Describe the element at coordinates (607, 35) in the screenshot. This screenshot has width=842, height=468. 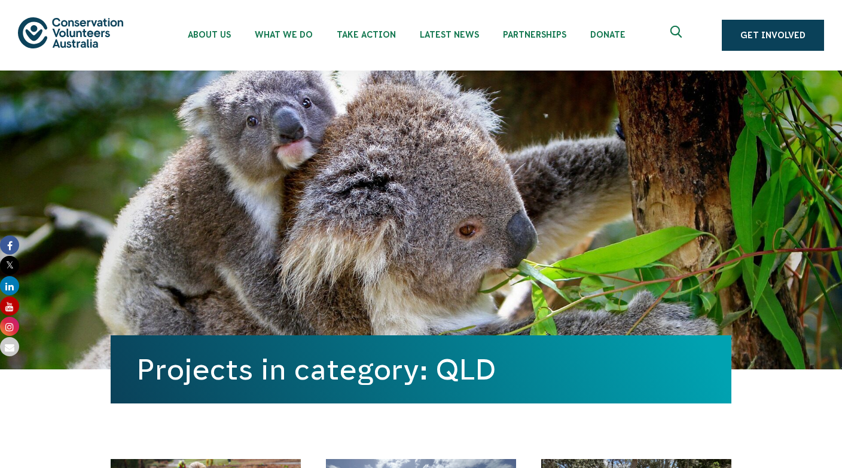
I see `span: Donate` at that location.